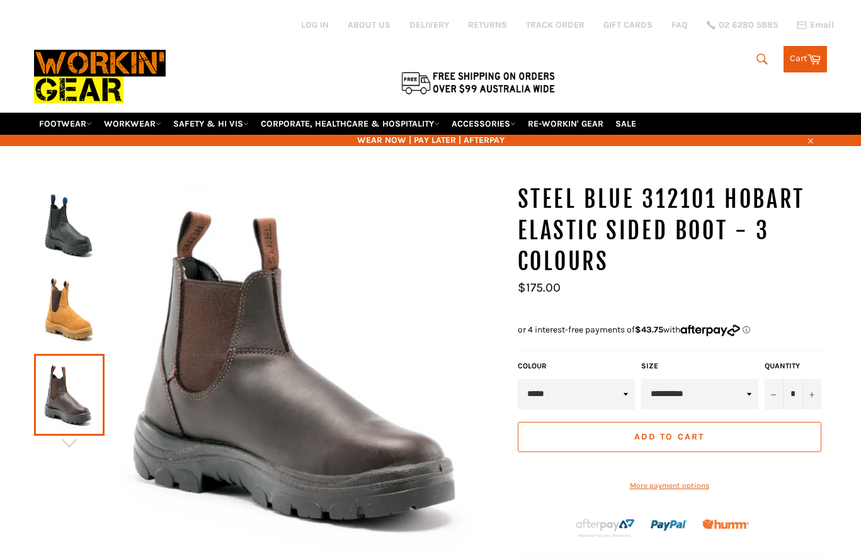 The width and height of the screenshot is (861, 556). Describe the element at coordinates (478, 83) in the screenshot. I see `img: Flat $9.95 shipping Australia wide` at that location.